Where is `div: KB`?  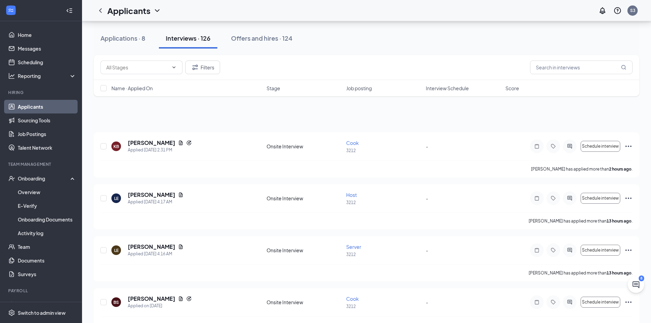
div: KB is located at coordinates (116, 146).